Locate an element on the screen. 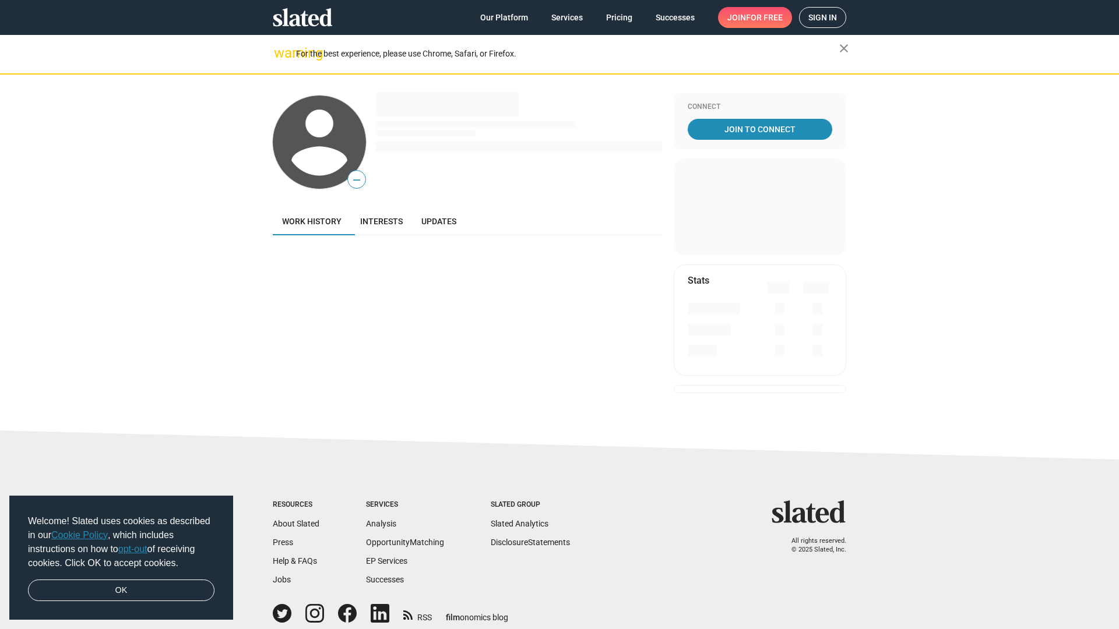 This screenshot has width=1119, height=629. a: Jobs is located at coordinates (281, 580).